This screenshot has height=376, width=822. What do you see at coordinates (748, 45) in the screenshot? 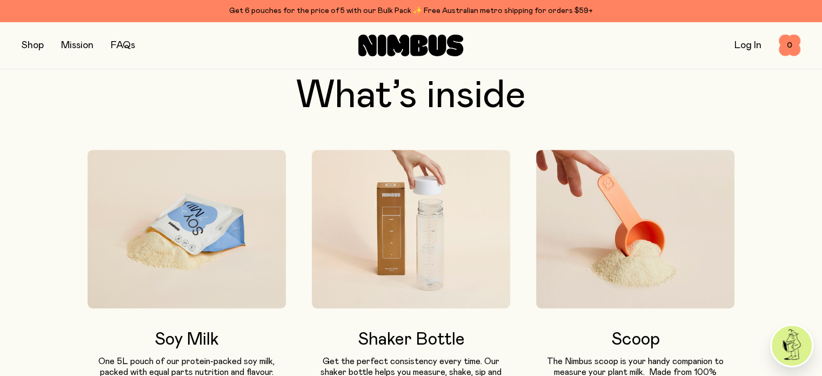
I see `a: Log In` at bounding box center [748, 45].